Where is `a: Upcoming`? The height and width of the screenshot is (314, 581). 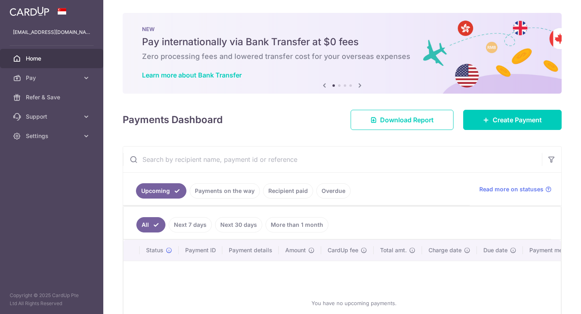
a: Upcoming is located at coordinates (161, 191).